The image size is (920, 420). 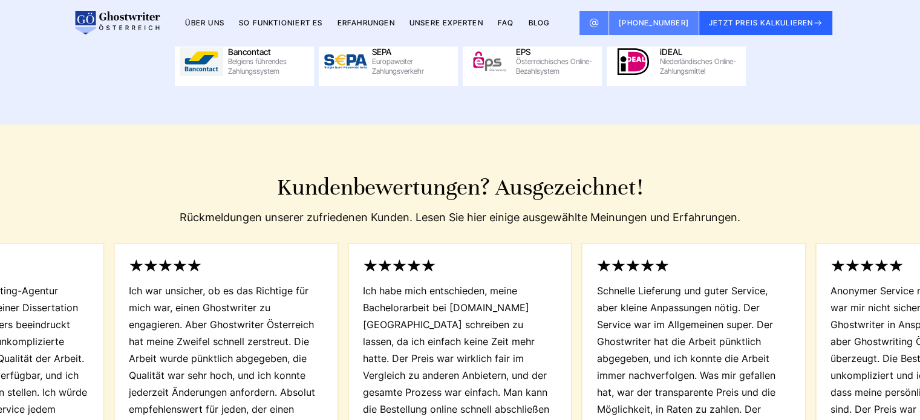 I want to click on span: iDEAL, so click(x=700, y=52).